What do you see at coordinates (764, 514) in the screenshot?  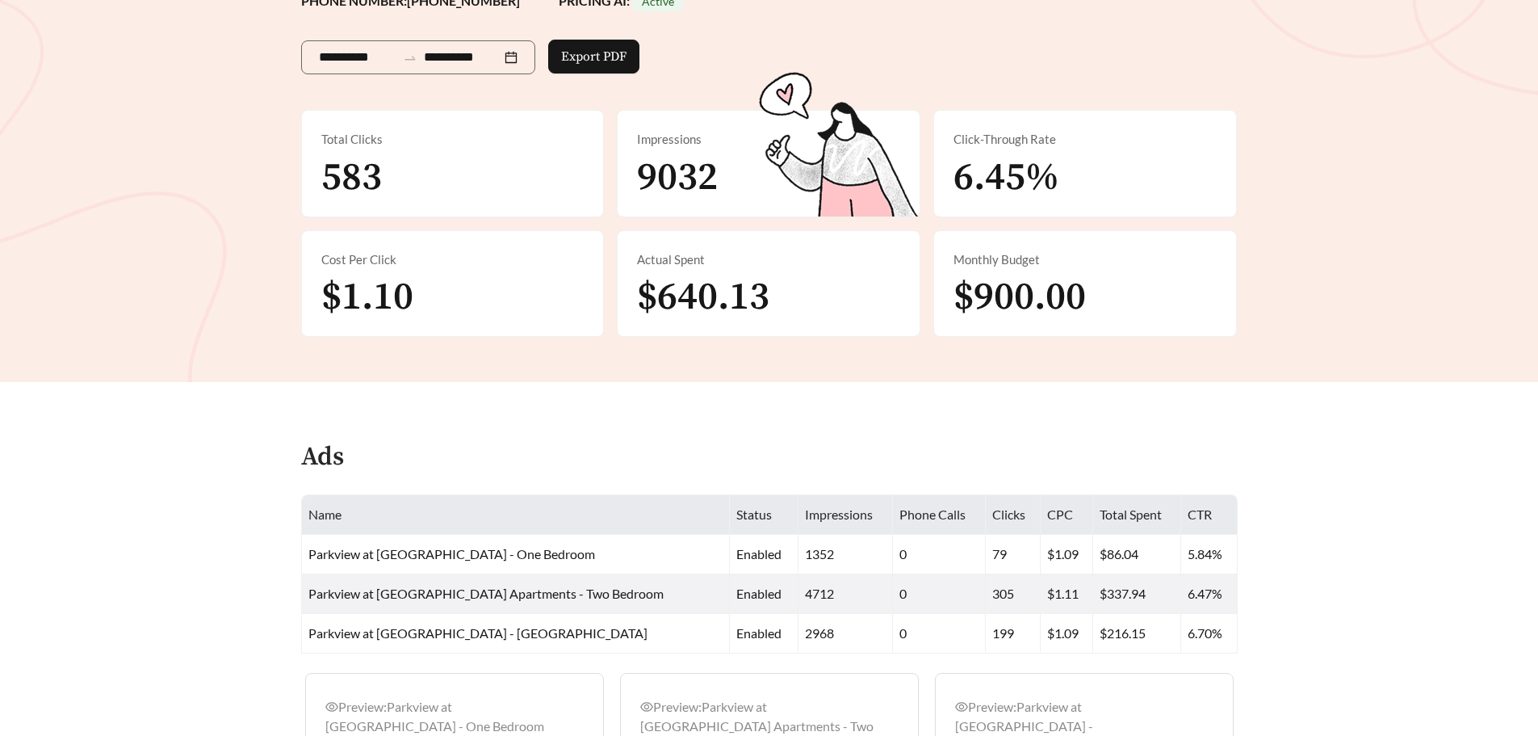 I see `th: Status` at bounding box center [764, 514].